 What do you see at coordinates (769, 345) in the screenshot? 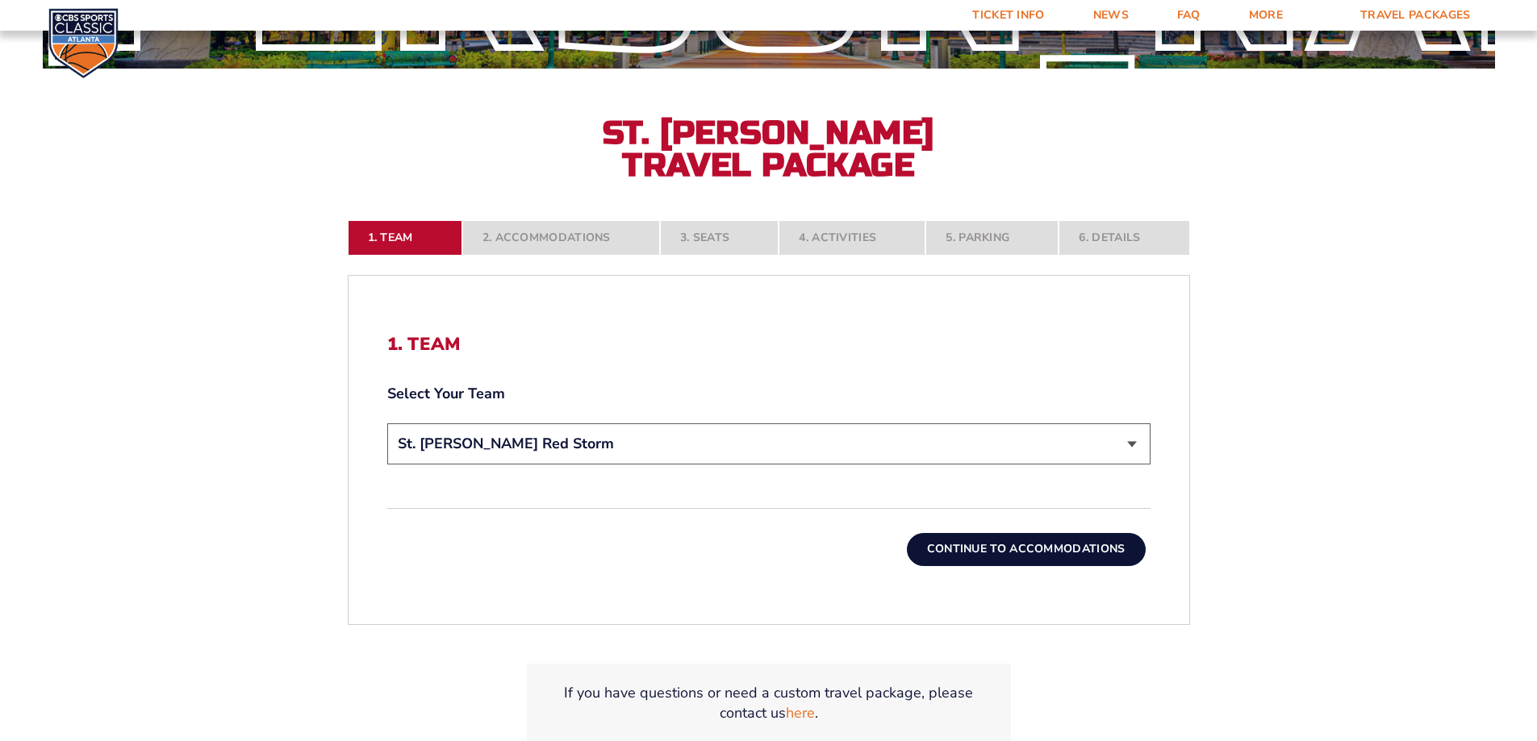
I see `h2: 1. Team` at bounding box center [769, 345].